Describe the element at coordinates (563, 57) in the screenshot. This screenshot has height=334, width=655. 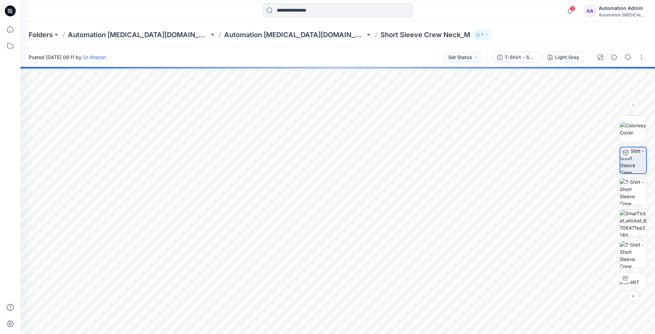
I see `button: Light Grey` at that location.